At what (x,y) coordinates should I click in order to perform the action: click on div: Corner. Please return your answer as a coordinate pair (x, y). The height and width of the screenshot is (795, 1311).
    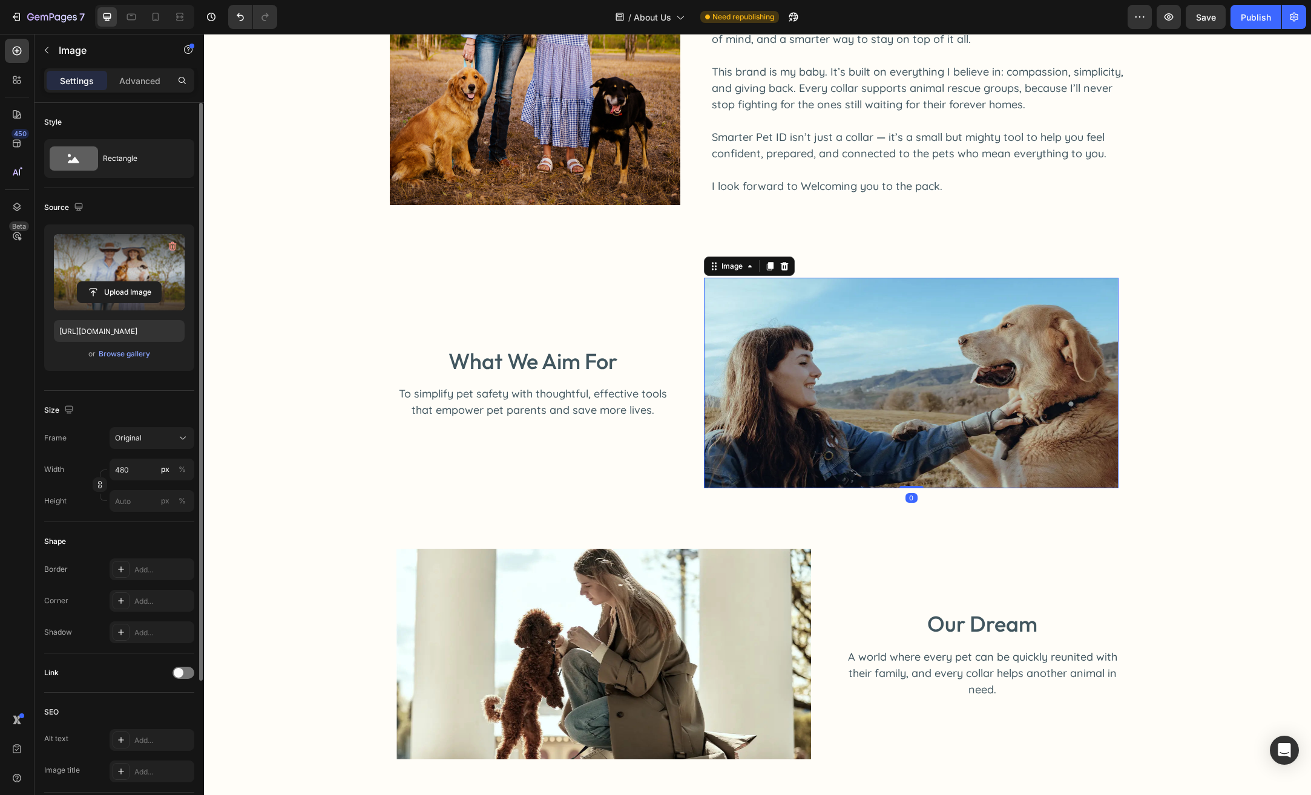
    Looking at the image, I should click on (56, 601).